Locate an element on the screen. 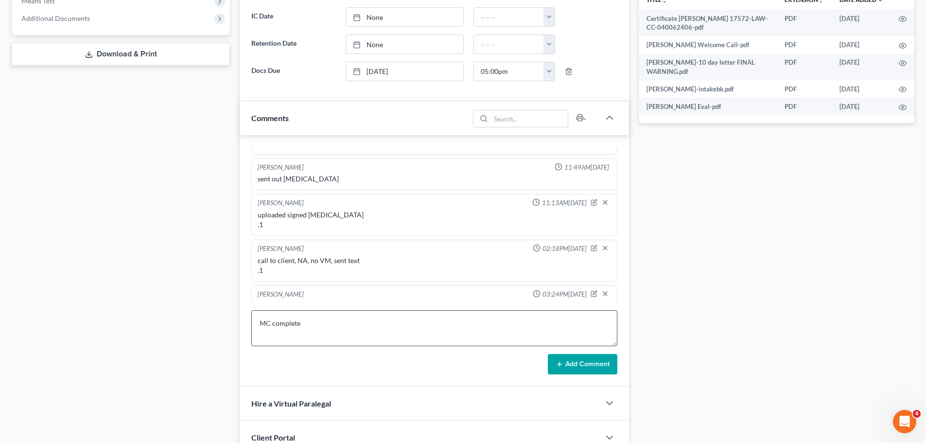  span: Comments is located at coordinates (270, 118).